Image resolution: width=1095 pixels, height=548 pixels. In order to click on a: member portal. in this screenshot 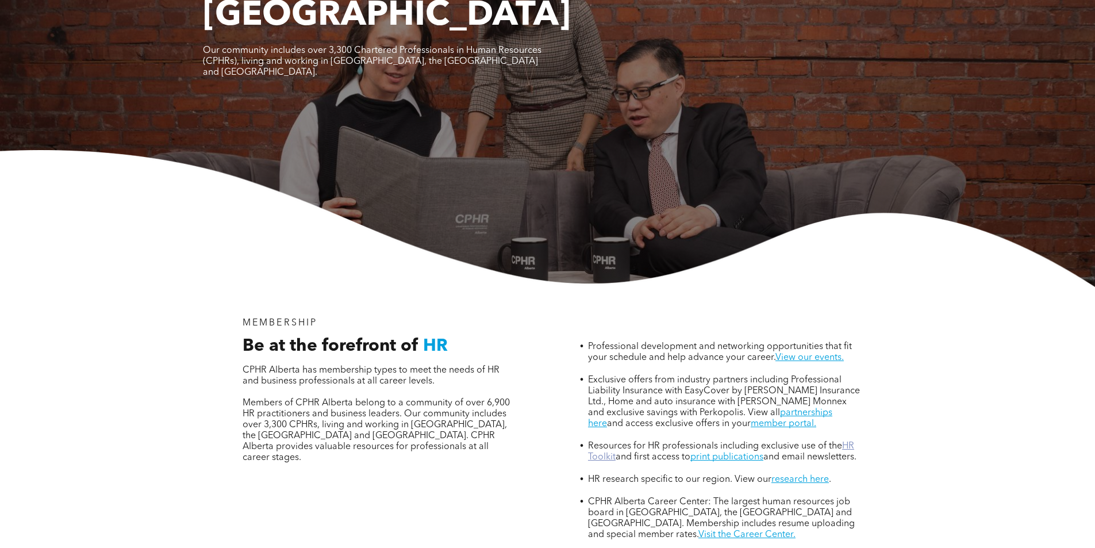, I will do `click(783, 423)`.